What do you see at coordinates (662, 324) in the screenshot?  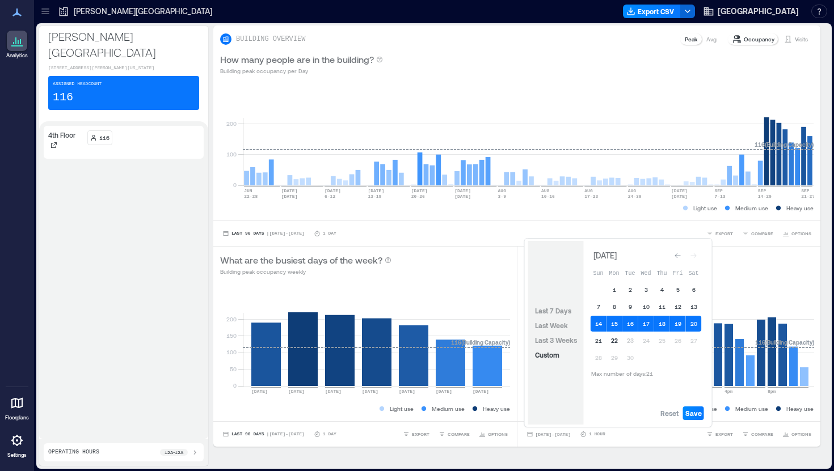 I see `button: 18` at bounding box center [662, 324].